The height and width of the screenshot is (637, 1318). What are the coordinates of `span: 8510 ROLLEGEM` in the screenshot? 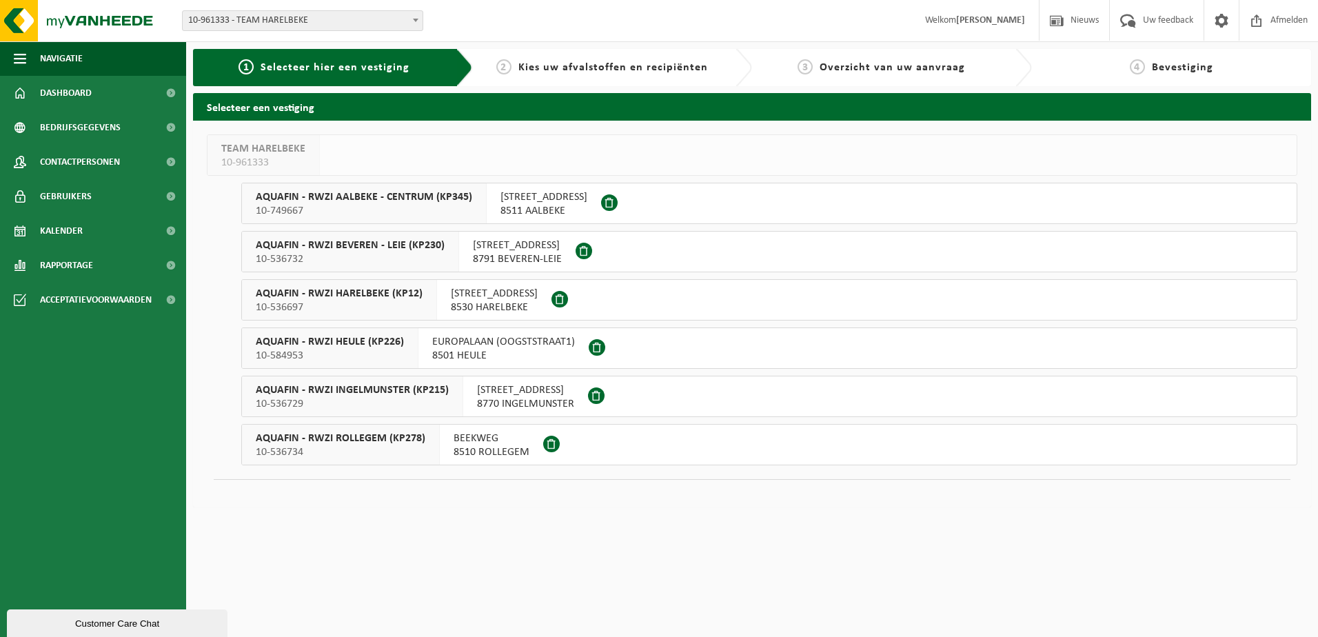 It's located at (491, 452).